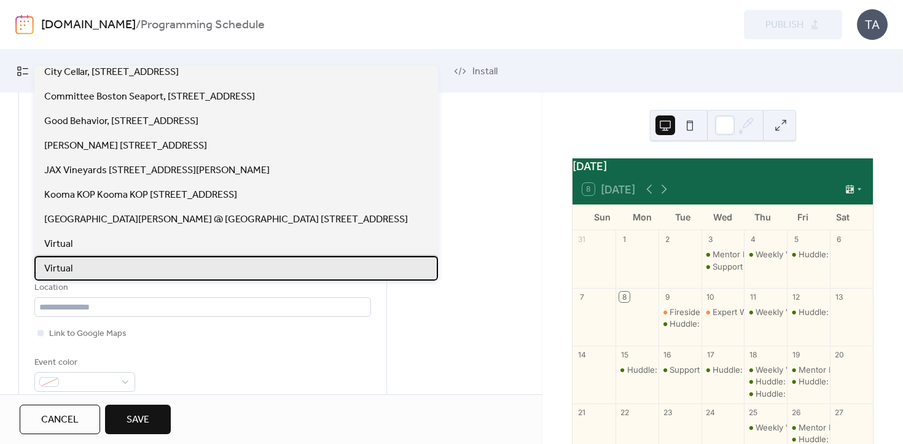  Describe the element at coordinates (60, 420) in the screenshot. I see `button: Cancel` at that location.